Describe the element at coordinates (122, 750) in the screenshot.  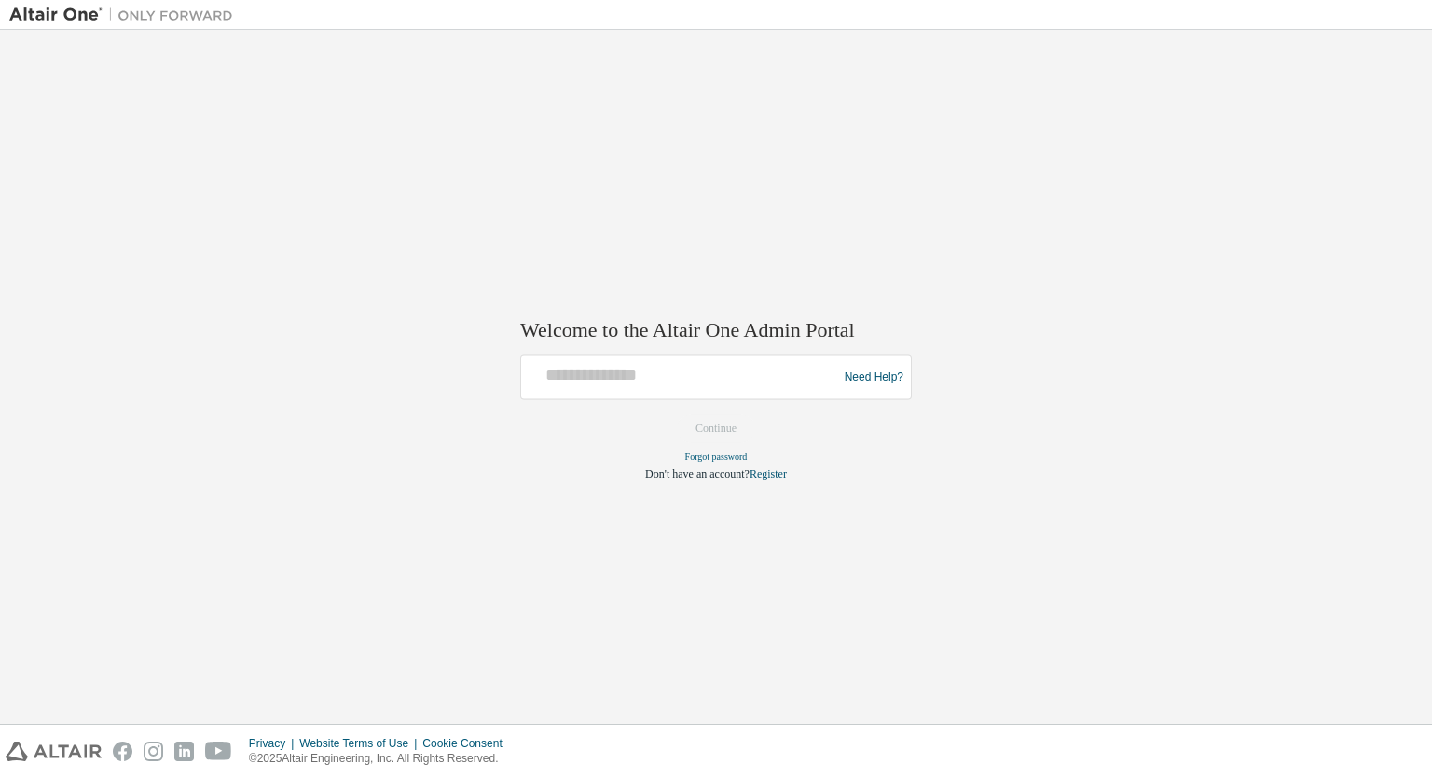
I see `img: facebook.svg` at that location.